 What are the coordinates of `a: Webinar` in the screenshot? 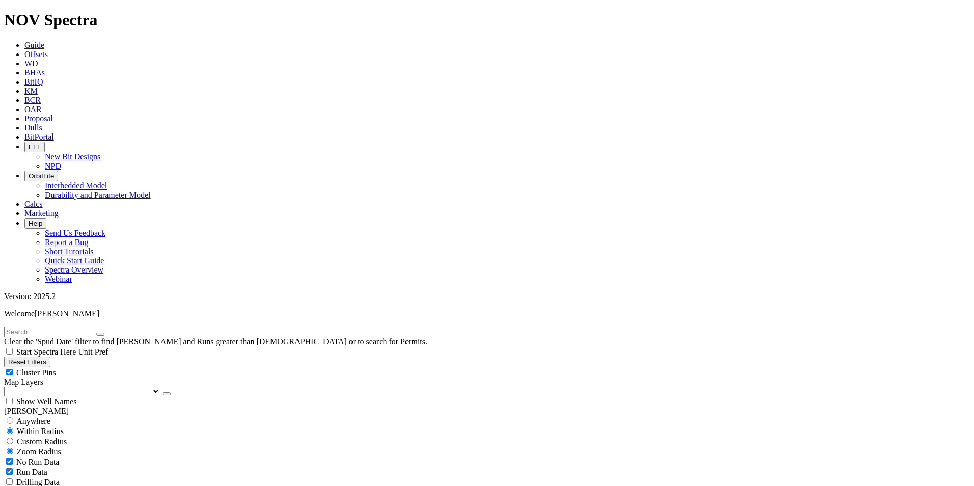 It's located at (59, 279).